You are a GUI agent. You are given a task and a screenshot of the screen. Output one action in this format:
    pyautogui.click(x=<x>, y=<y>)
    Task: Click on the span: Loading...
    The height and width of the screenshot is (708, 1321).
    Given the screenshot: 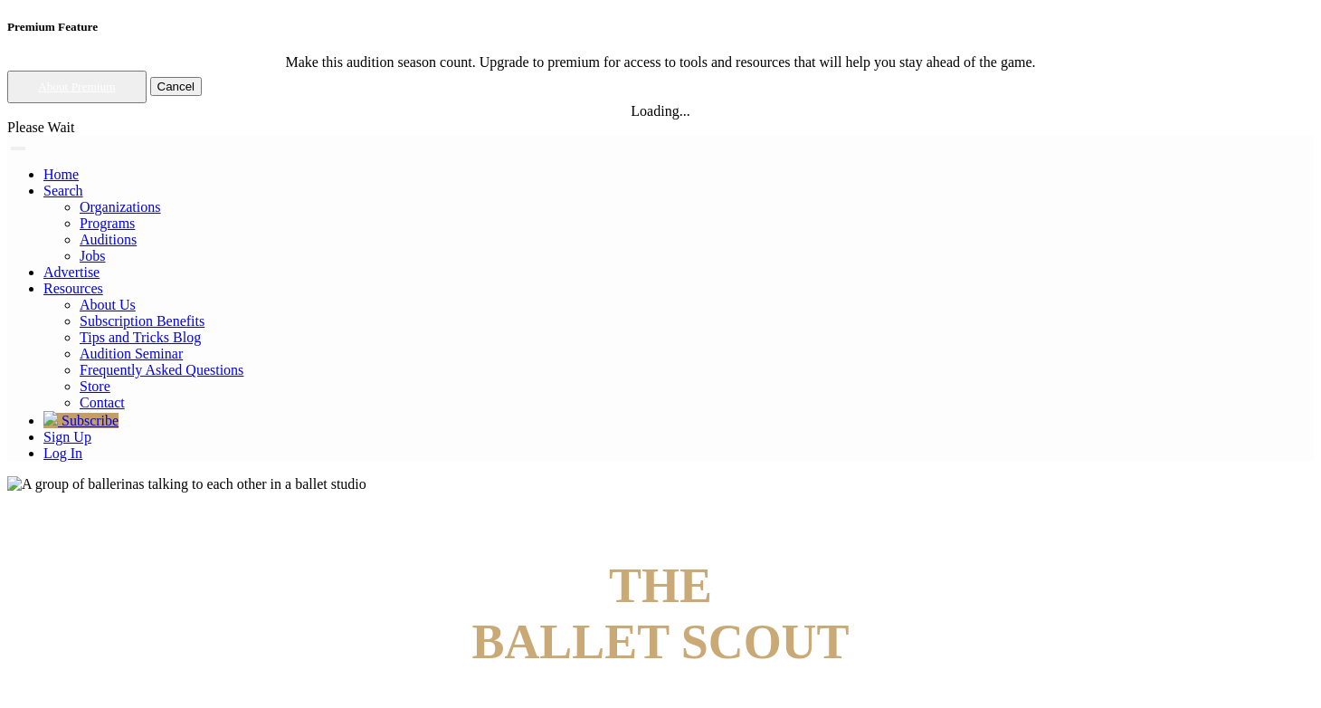 What is the action you would take?
    pyautogui.click(x=660, y=110)
    